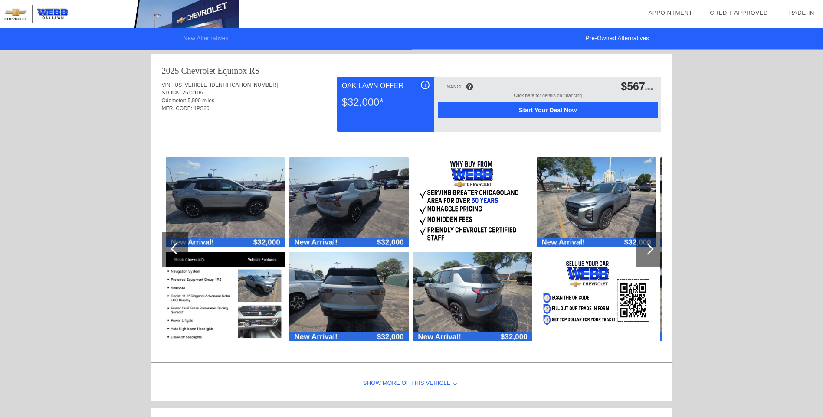 Image resolution: width=823 pixels, height=417 pixels. Describe the element at coordinates (739, 13) in the screenshot. I see `a: Credit Approved` at that location.